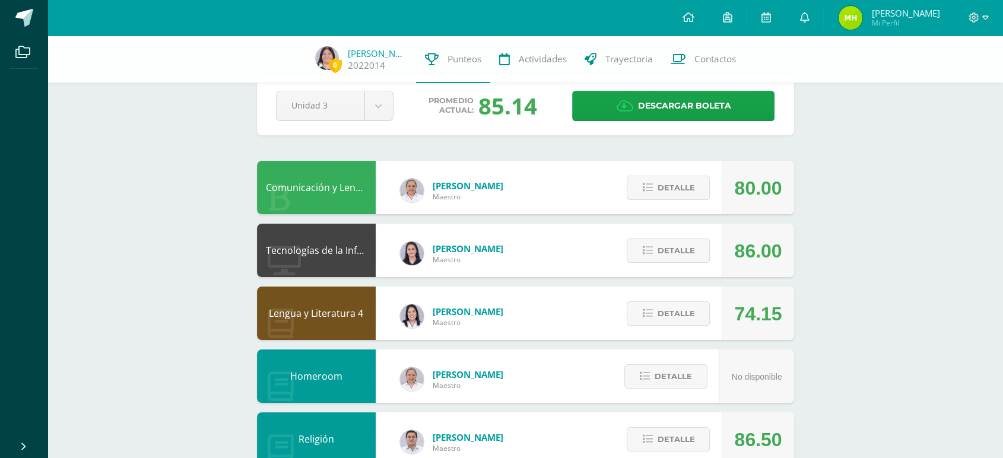 The height and width of the screenshot is (458, 1003). I want to click on a: 2022014, so click(366, 65).